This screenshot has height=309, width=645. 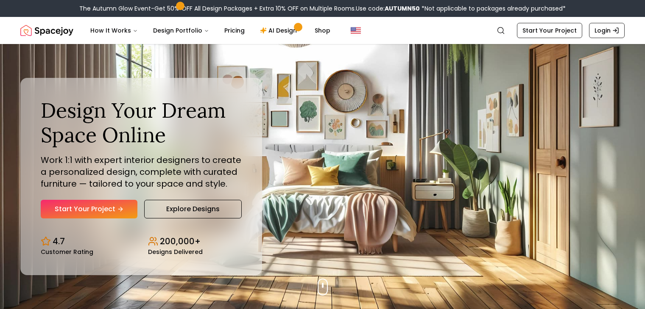 I want to click on a: Login, so click(x=606, y=31).